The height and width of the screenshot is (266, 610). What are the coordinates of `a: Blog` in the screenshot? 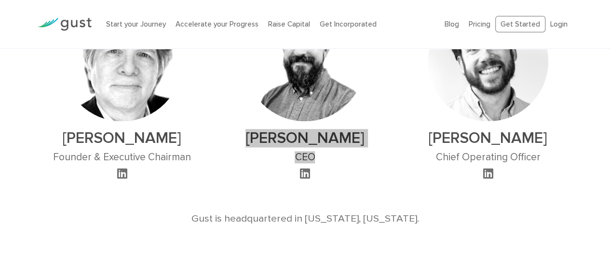 It's located at (452, 24).